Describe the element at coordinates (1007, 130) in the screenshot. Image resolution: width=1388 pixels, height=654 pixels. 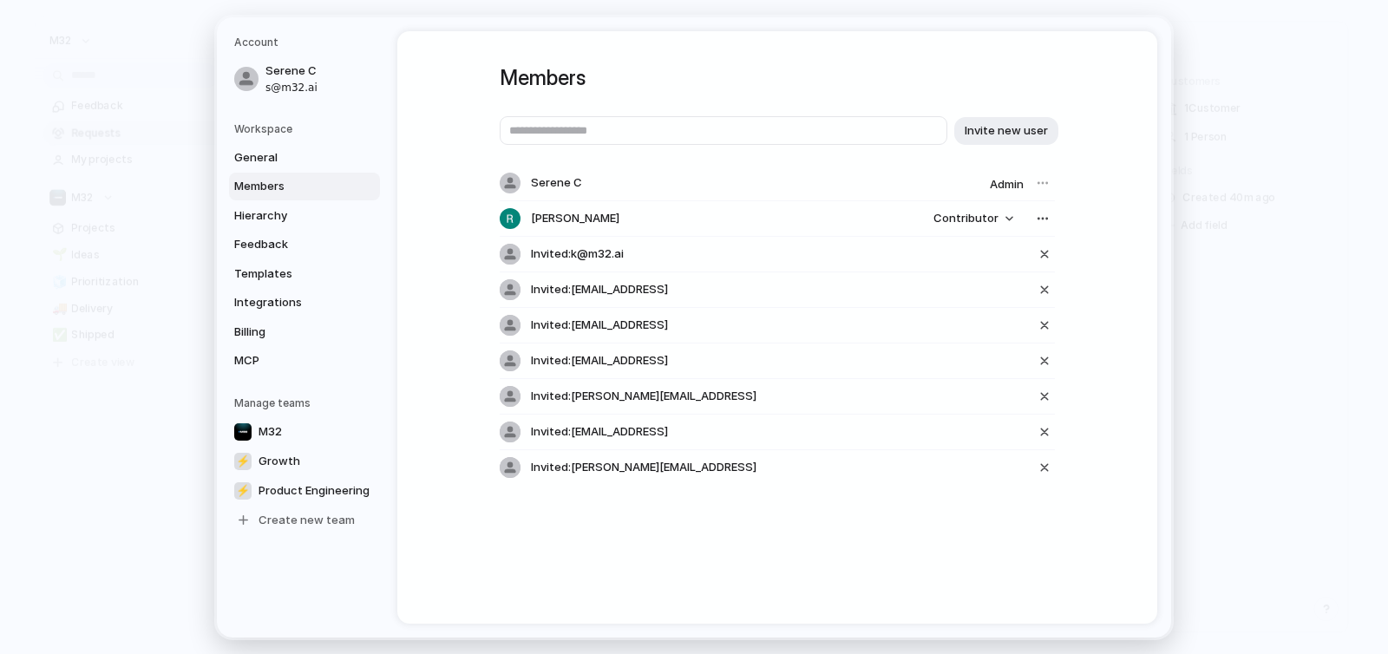
I see `span: Invite new user` at that location.